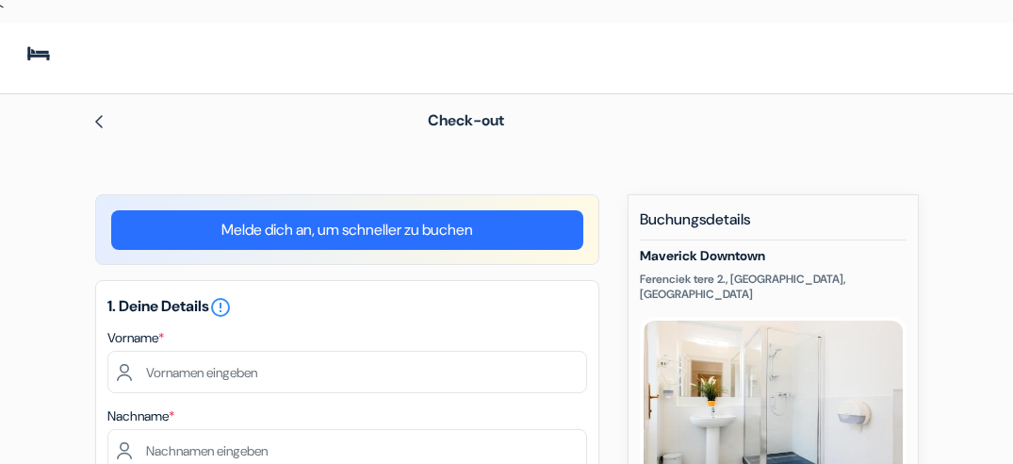 Image resolution: width=1013 pixels, height=464 pixels. What do you see at coordinates (347, 230) in the screenshot?
I see `a: Melde dich an, um schneller zu buchen` at bounding box center [347, 230].